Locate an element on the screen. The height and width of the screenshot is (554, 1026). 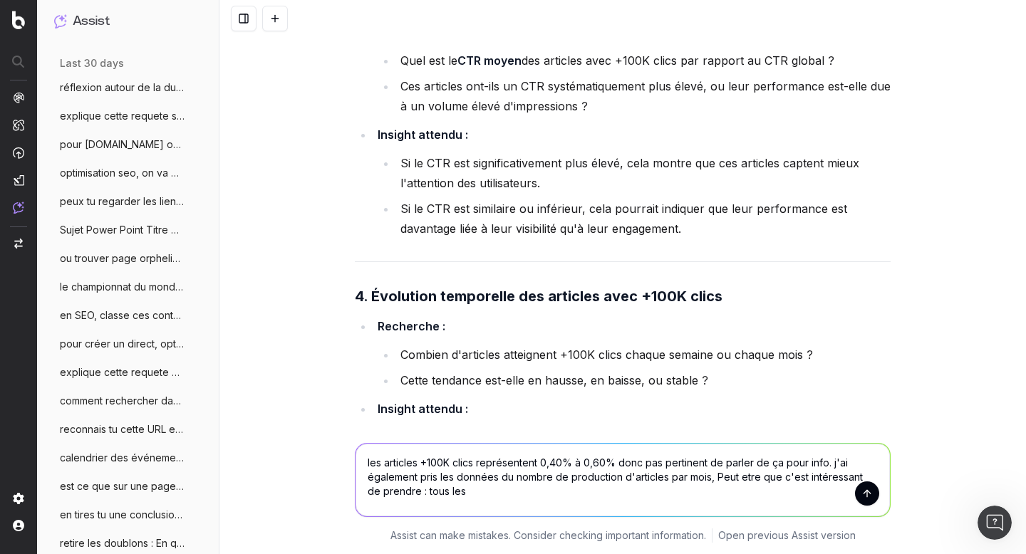
img: My account is located at coordinates (19, 526).